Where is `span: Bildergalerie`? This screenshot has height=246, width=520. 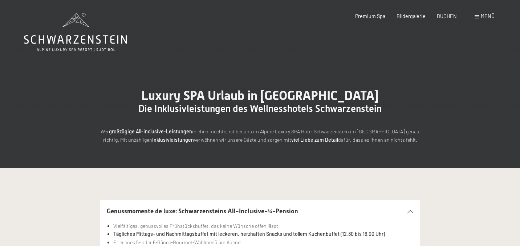 span: Bildergalerie is located at coordinates (411, 16).